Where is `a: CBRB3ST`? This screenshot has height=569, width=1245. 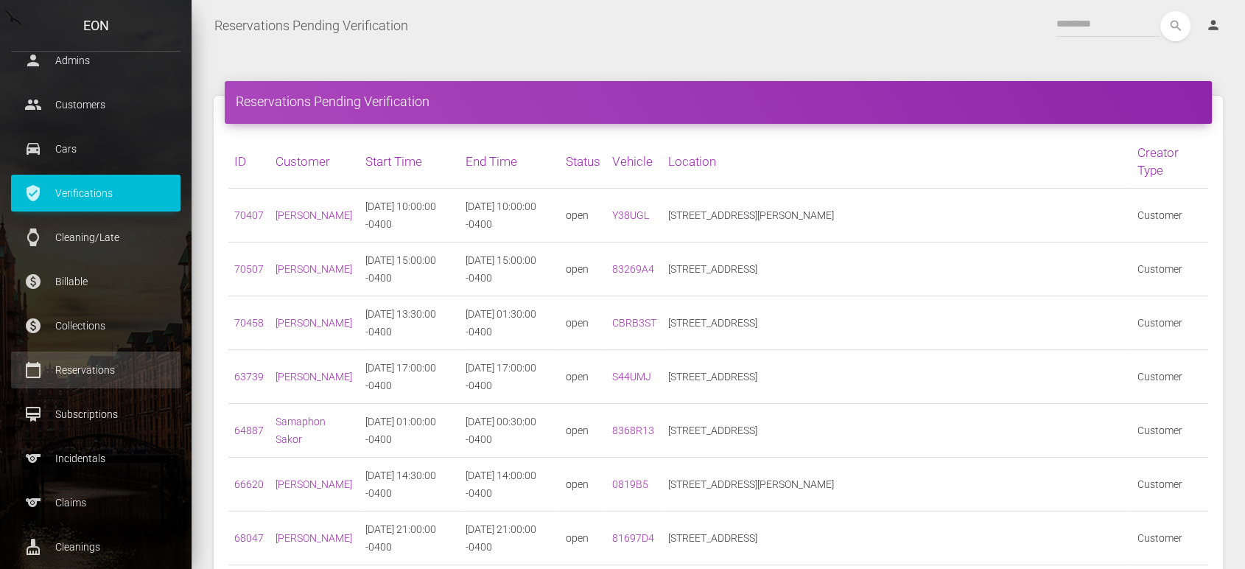 a: CBRB3ST is located at coordinates (634, 323).